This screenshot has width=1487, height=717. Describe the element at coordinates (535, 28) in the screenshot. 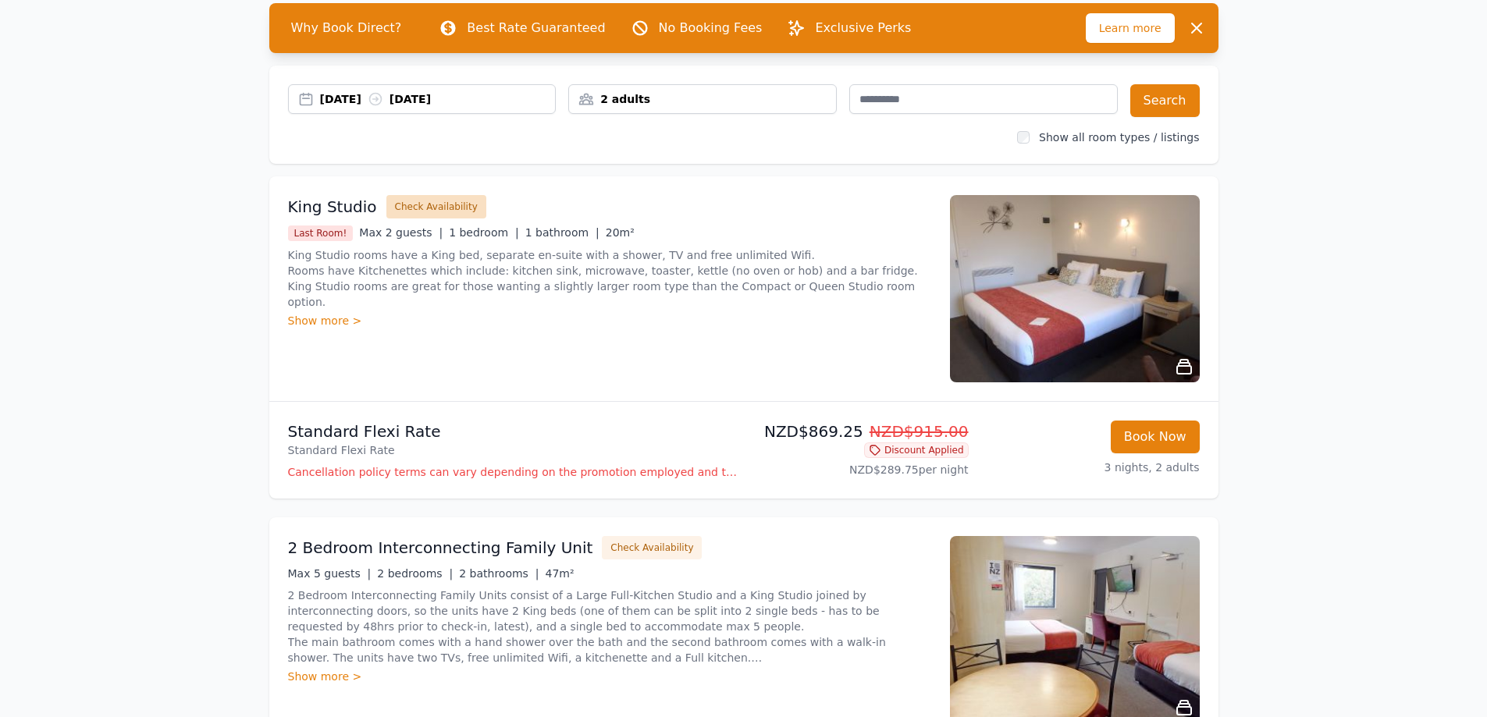

I see `p: Best Rate Guaranteed` at that location.